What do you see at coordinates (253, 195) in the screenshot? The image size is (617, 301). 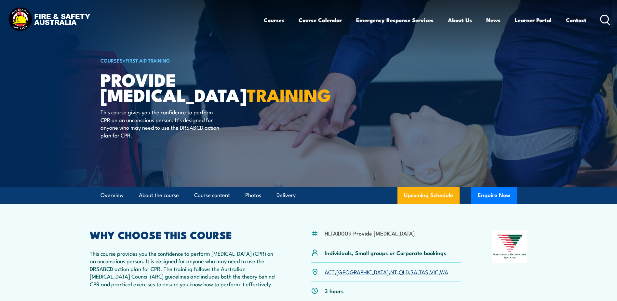 I see `a: Photos` at bounding box center [253, 195].